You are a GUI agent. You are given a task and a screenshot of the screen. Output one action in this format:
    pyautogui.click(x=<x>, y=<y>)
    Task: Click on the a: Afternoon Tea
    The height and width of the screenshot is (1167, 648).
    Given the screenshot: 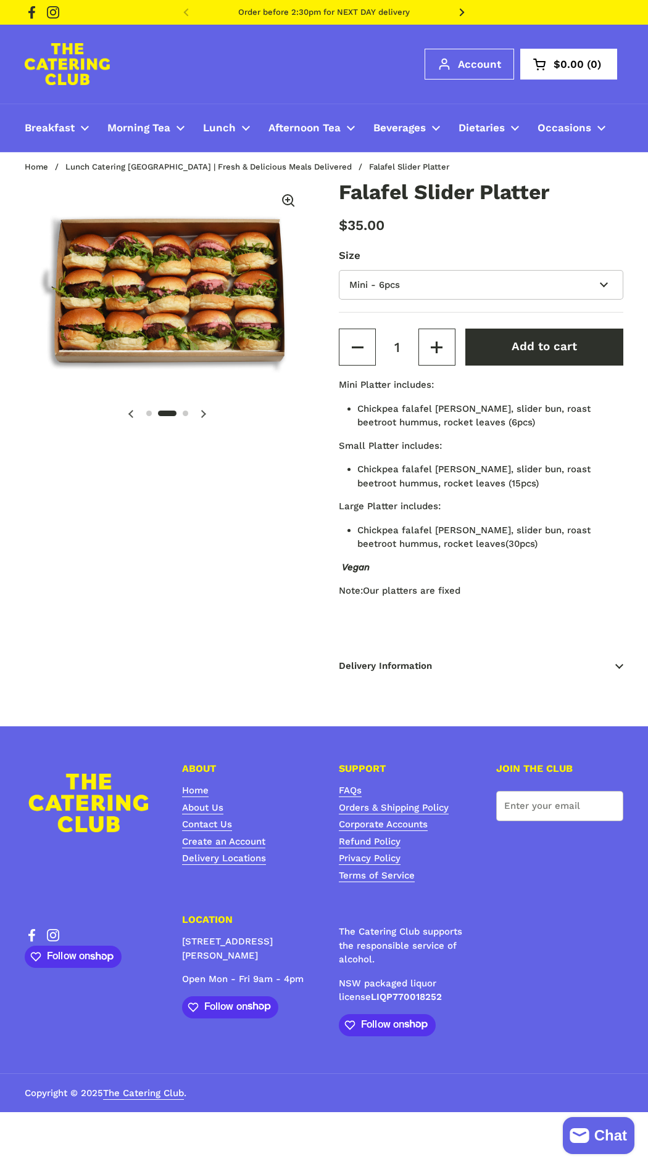 What is the action you would take?
    pyautogui.click(x=311, y=128)
    